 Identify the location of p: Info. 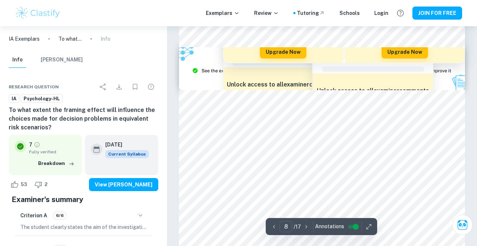
(105, 39).